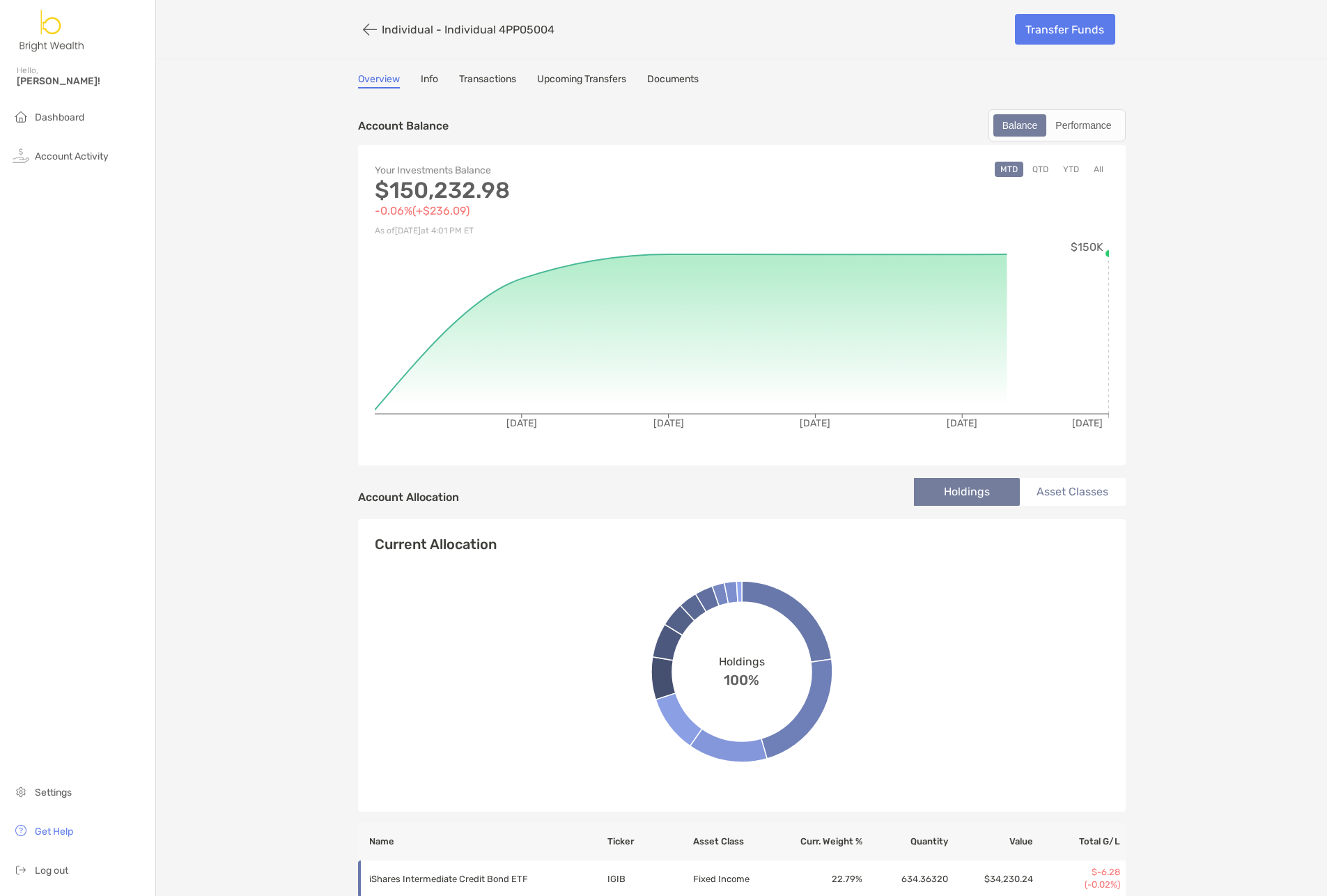 The width and height of the screenshot is (1327, 896). Describe the element at coordinates (1077, 885) in the screenshot. I see `p: (-0.02%)` at that location.